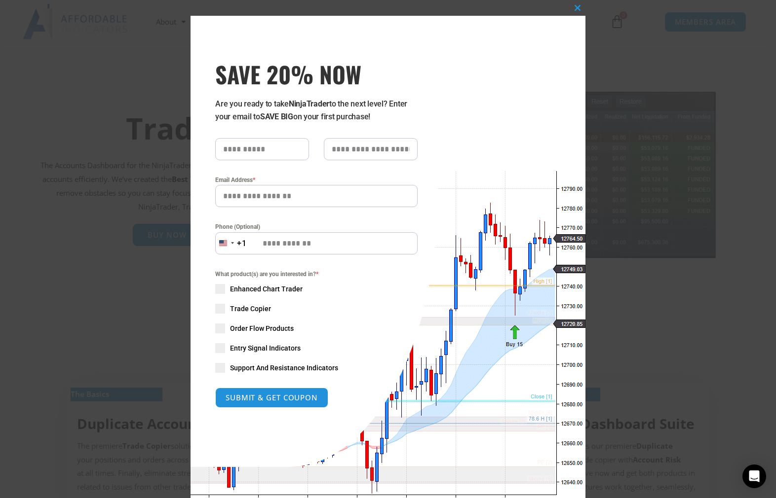 The height and width of the screenshot is (498, 776). I want to click on strong: NinjaTrader, so click(309, 104).